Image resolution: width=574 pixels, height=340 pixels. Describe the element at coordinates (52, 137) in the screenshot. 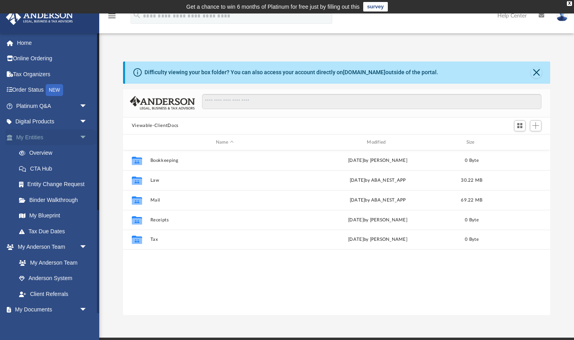

I see `a: My Entitiesarrow_drop_down` at that location.